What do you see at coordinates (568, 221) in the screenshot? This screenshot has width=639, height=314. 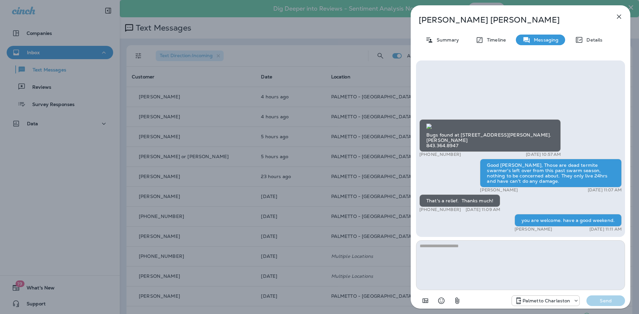 I see `div: you are welcome. have a good weekend.` at bounding box center [568, 221].